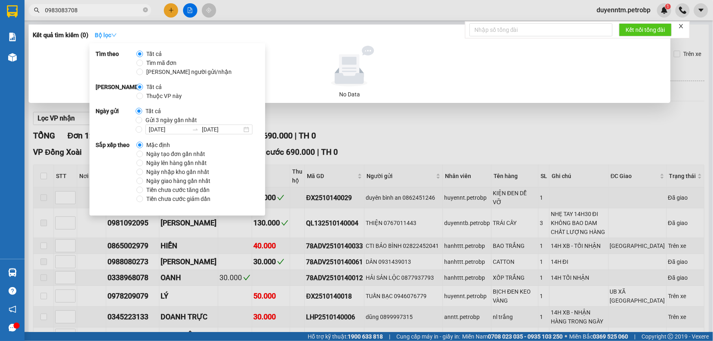 This screenshot has width=713, height=341. What do you see at coordinates (171, 120) in the screenshot?
I see `span: Gửi 3 ngày gần nhất` at bounding box center [171, 120].